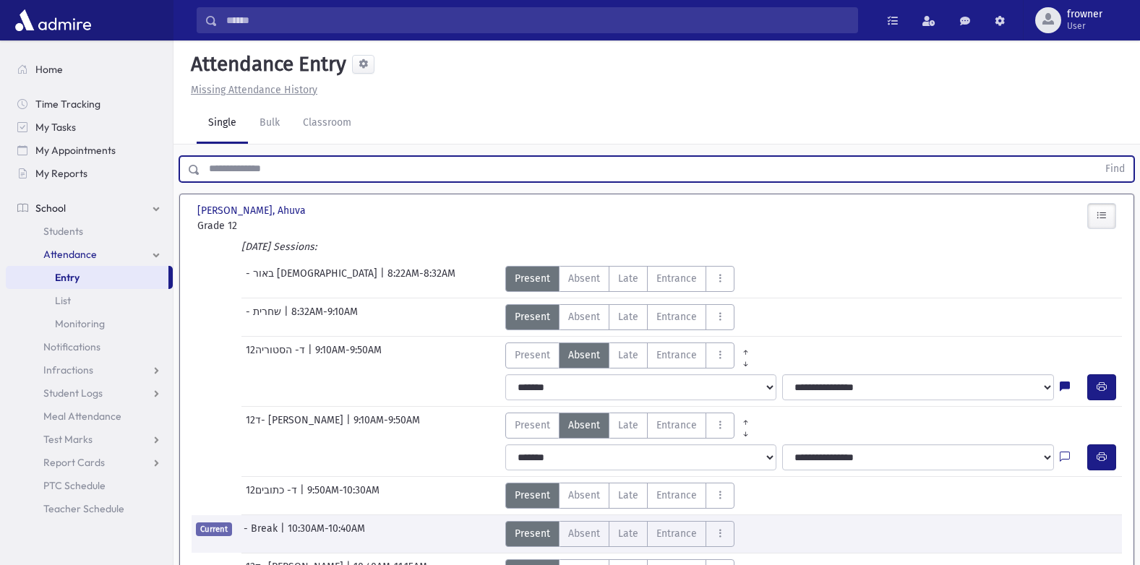  Describe the element at coordinates (272, 496) in the screenshot. I see `span: 12ד- כתובים` at that location.